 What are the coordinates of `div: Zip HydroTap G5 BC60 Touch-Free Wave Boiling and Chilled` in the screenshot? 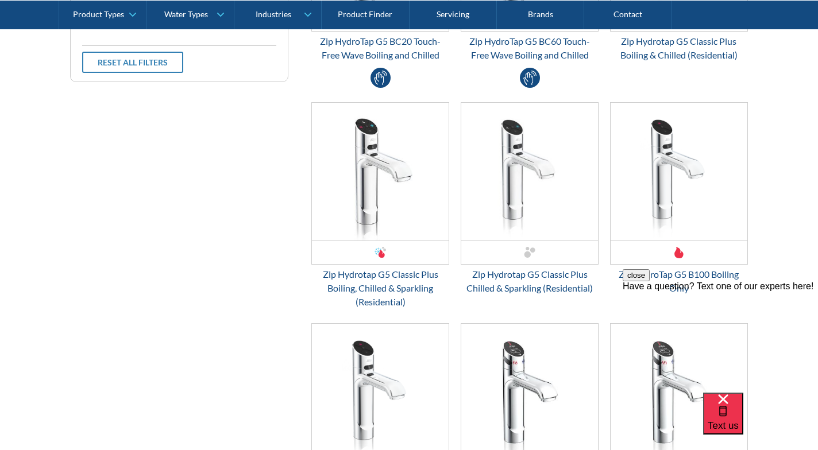 It's located at (529, 48).